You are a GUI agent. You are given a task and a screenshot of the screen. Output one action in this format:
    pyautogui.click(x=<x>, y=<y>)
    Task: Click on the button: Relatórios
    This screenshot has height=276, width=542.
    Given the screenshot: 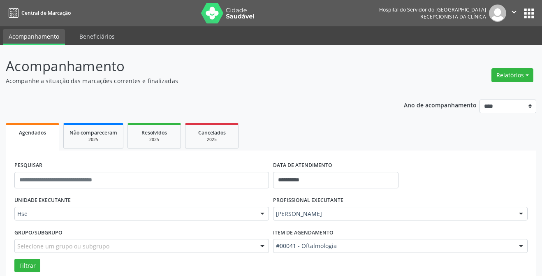 What is the action you would take?
    pyautogui.click(x=512, y=75)
    